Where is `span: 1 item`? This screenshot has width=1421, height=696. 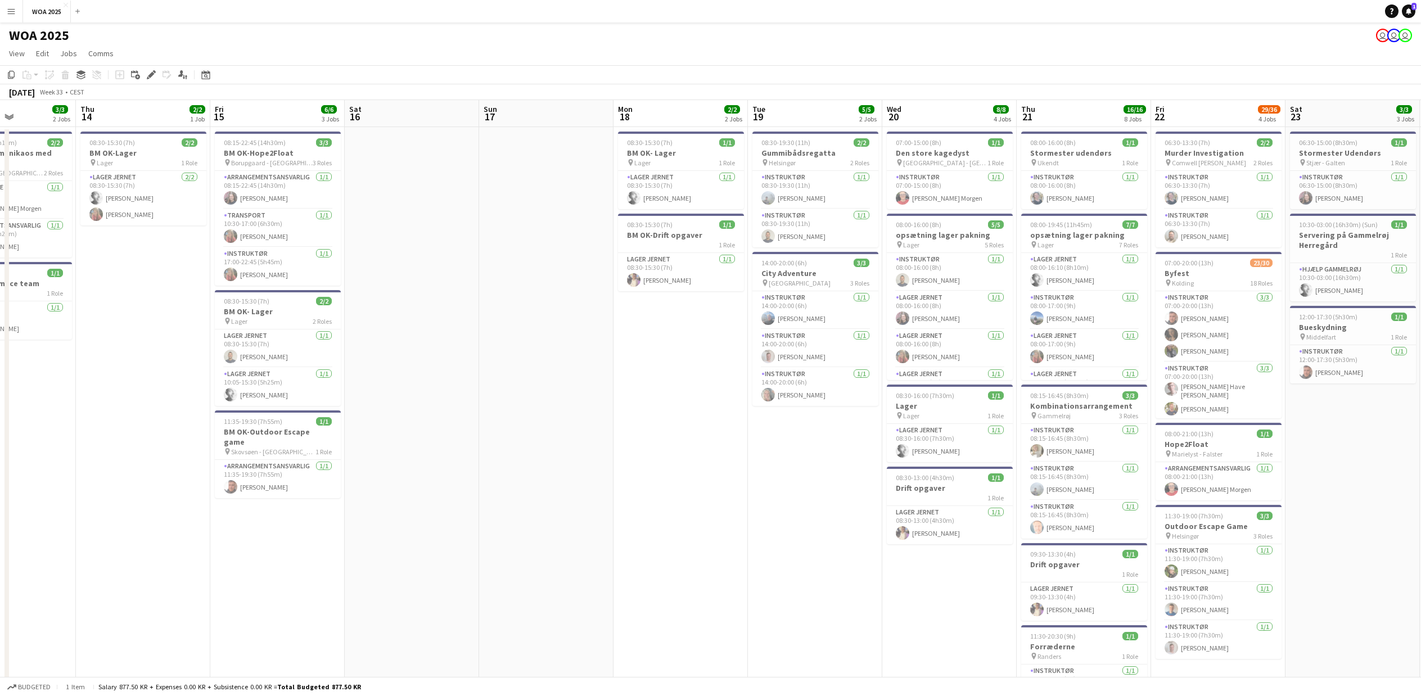 span: 1 item is located at coordinates (75, 687).